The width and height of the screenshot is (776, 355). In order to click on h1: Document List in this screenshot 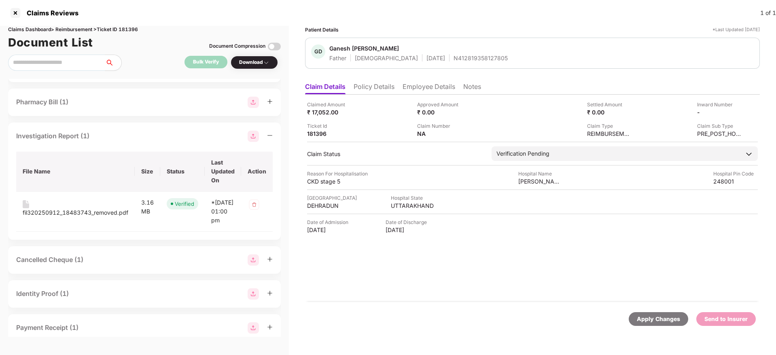, I will do `click(51, 42)`.